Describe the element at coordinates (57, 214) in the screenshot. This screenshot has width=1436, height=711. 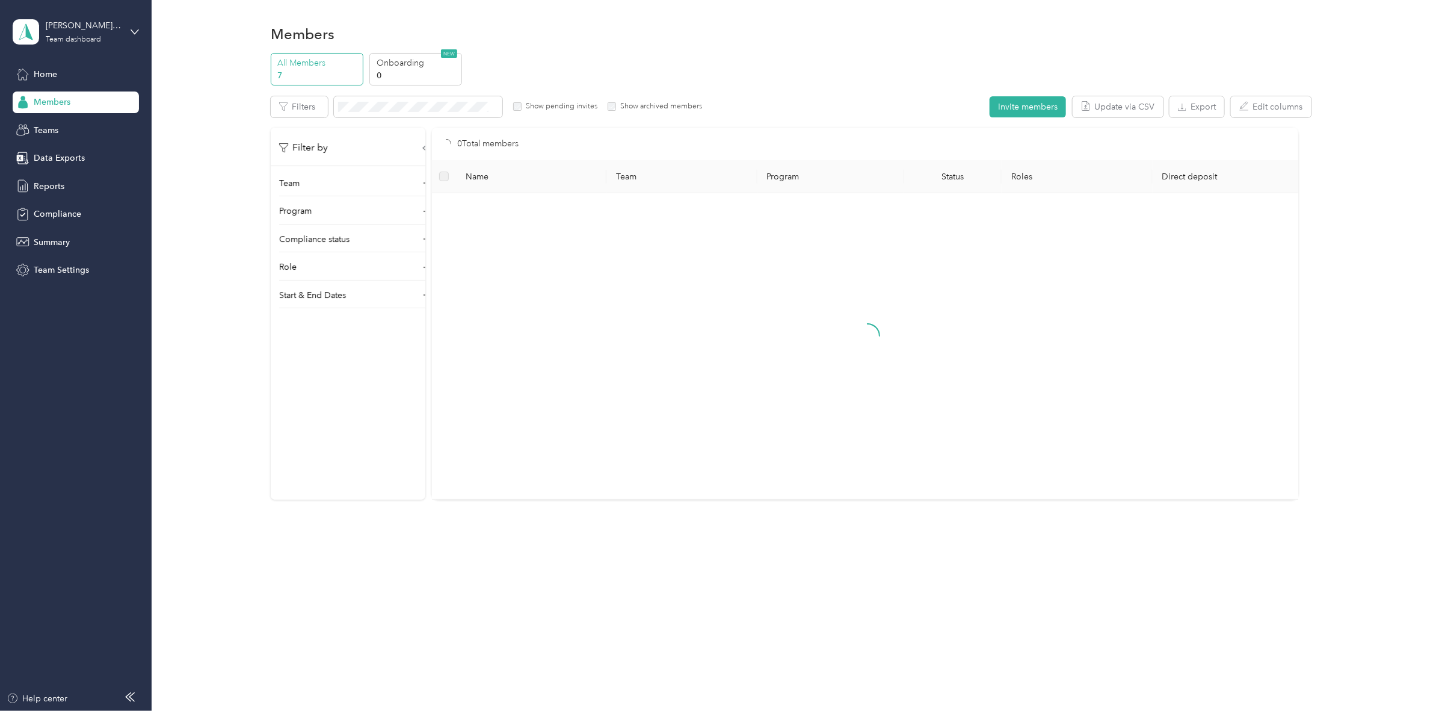
I see `span: Compliance` at that location.